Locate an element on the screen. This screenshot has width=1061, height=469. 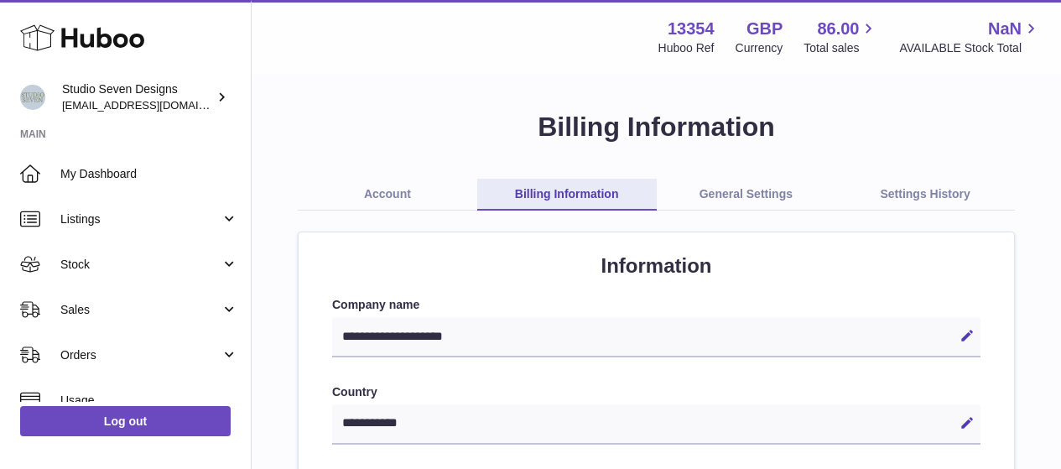
span: AVAILABLE Stock Total is located at coordinates (969, 48).